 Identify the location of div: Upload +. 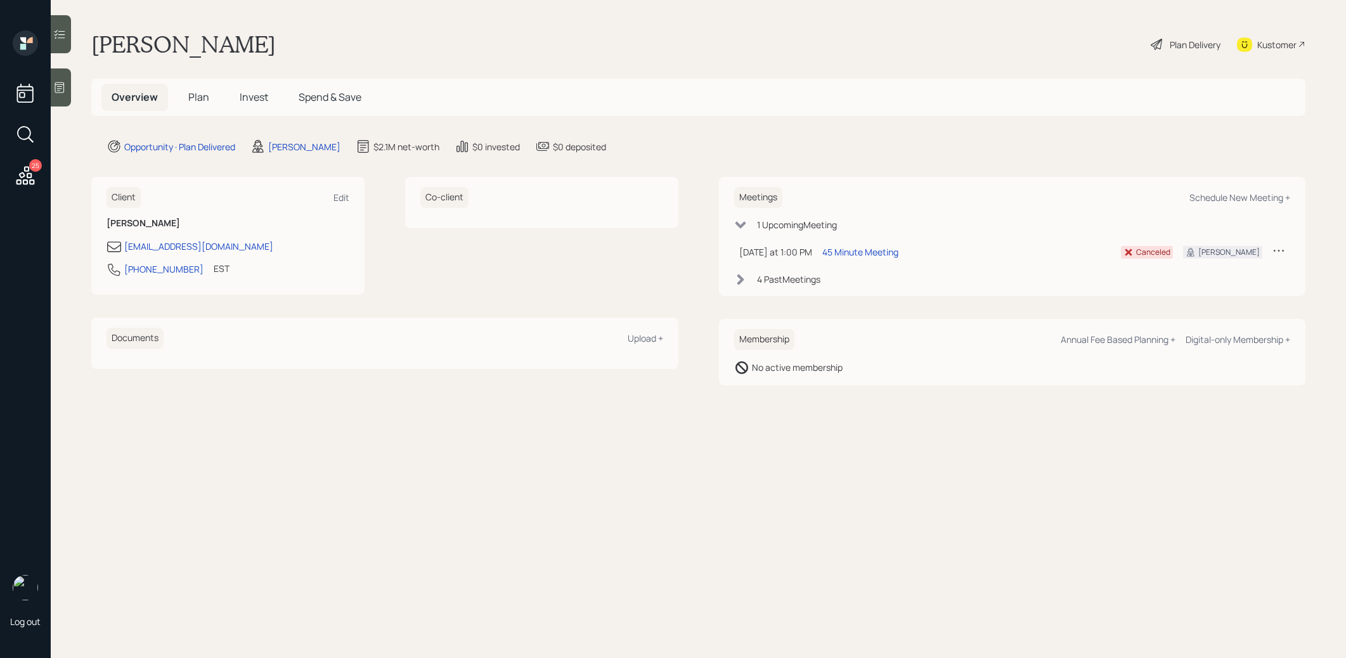
(645, 338).